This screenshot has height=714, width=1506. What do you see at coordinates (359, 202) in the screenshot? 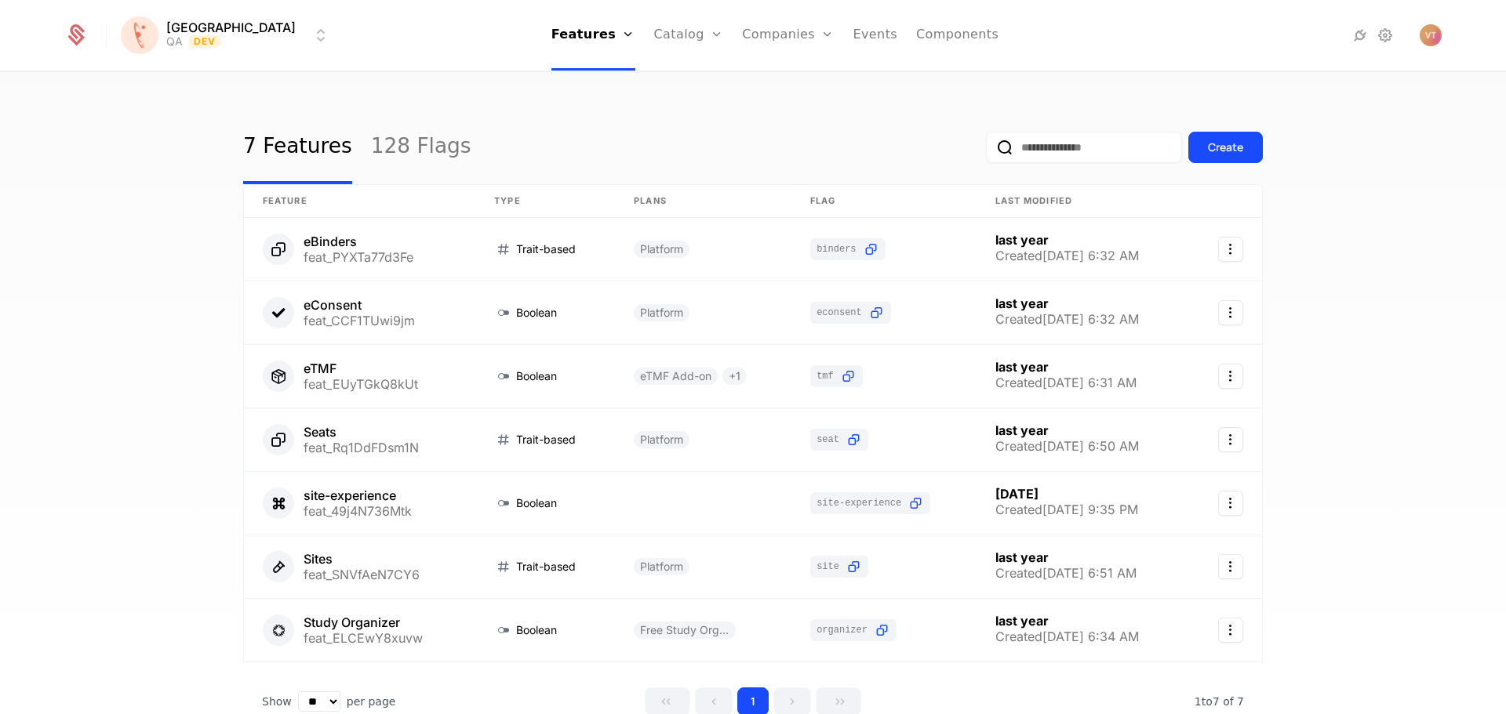
I see `th: Feature` at bounding box center [359, 202].